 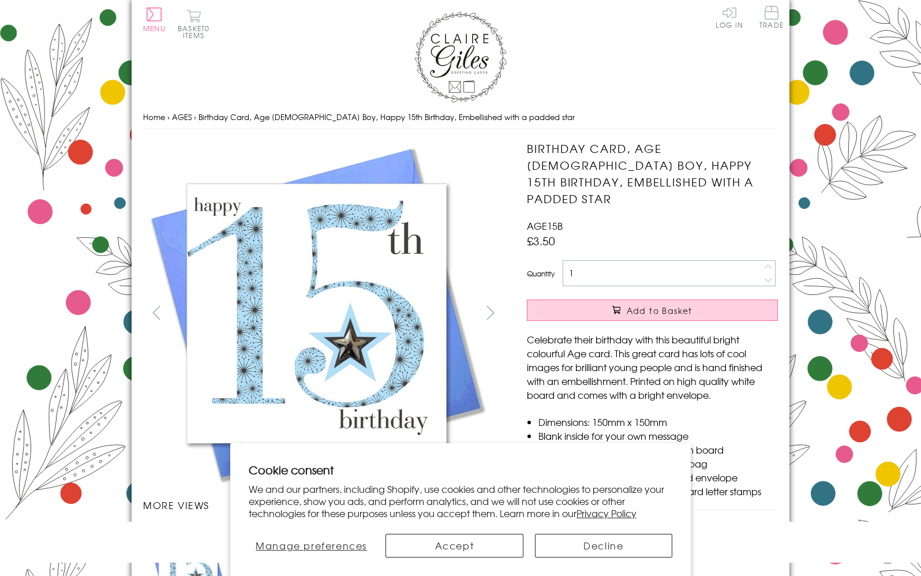 What do you see at coordinates (541, 241) in the screenshot?
I see `span: £3.50` at bounding box center [541, 241].